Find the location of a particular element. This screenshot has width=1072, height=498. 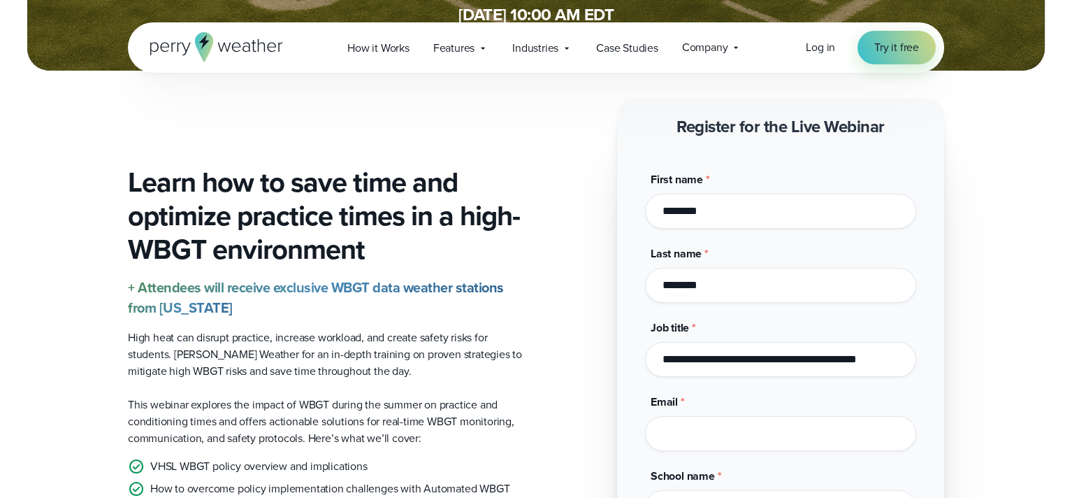

p: VHSL WBGT policy overview and implications is located at coordinates (259, 466).